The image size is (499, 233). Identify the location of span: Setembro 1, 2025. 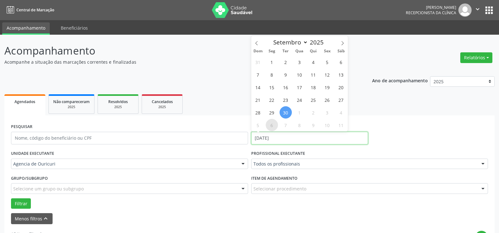
(272, 62).